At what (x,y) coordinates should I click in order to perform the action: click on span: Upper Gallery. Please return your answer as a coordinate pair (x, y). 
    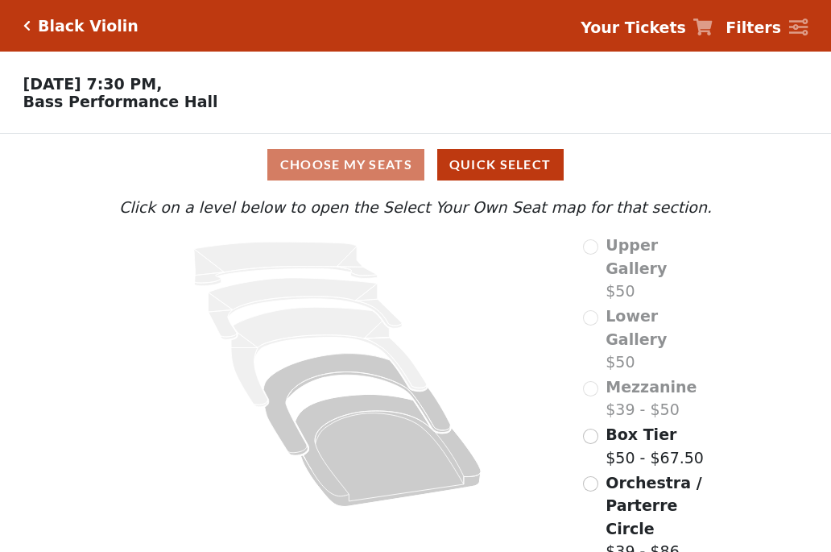
    Looking at the image, I should click on (636, 256).